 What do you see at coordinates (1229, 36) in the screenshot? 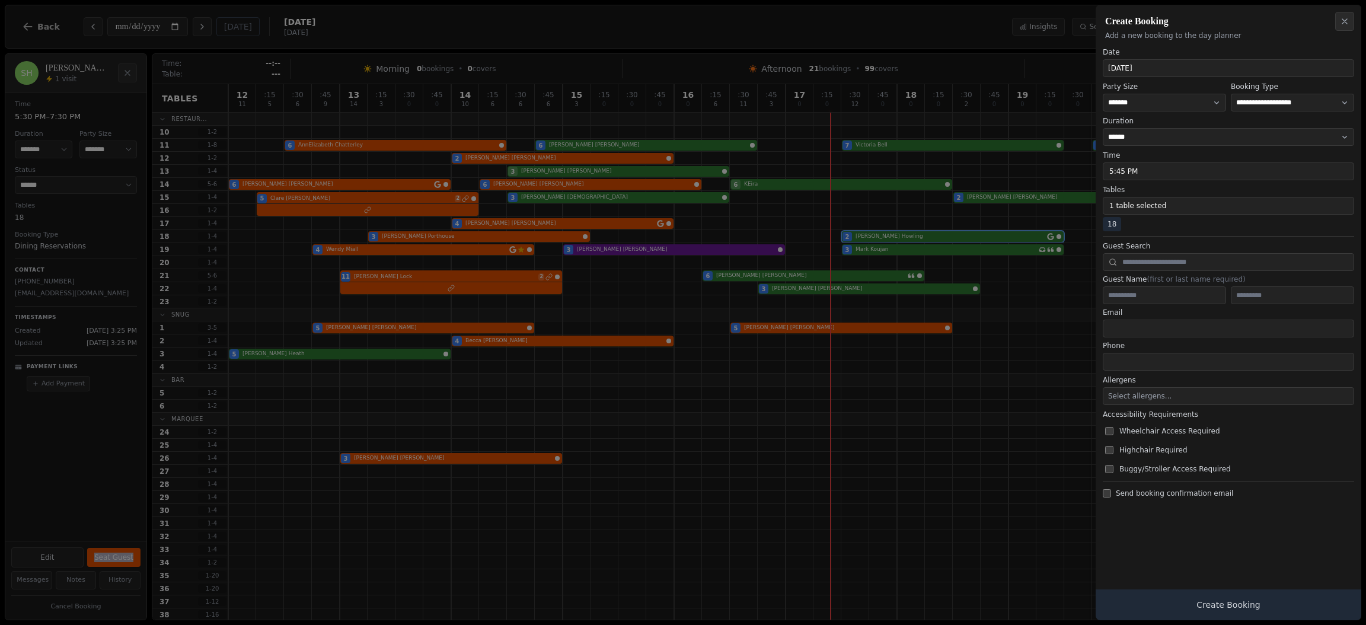
I see `p: Add a new booking to the day planner` at bounding box center [1229, 36].